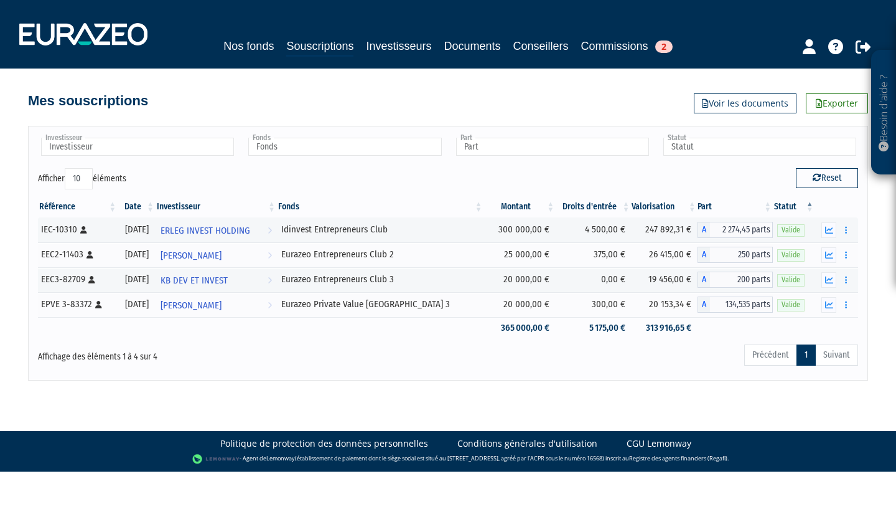  Describe the element at coordinates (216, 280) in the screenshot. I see `a: KB DEV ET INVEST` at that location.